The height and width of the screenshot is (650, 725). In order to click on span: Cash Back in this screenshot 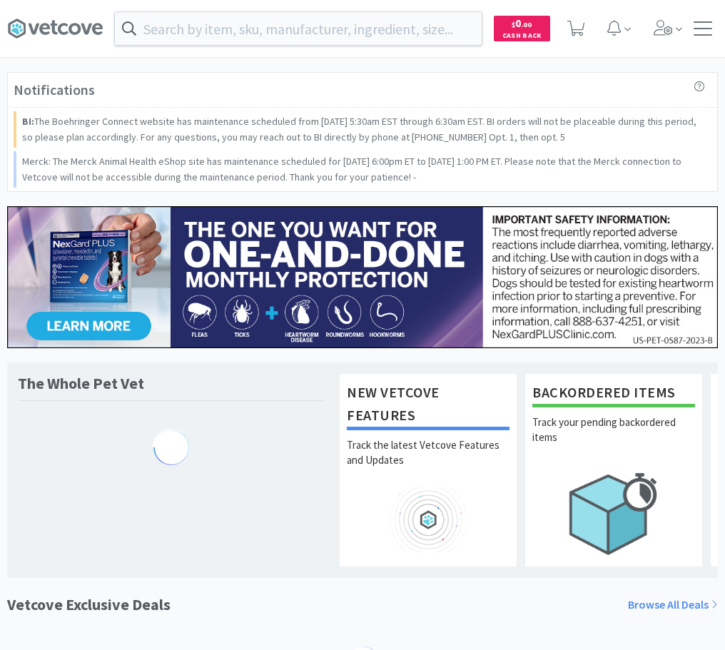, I will do `click(522, 36)`.